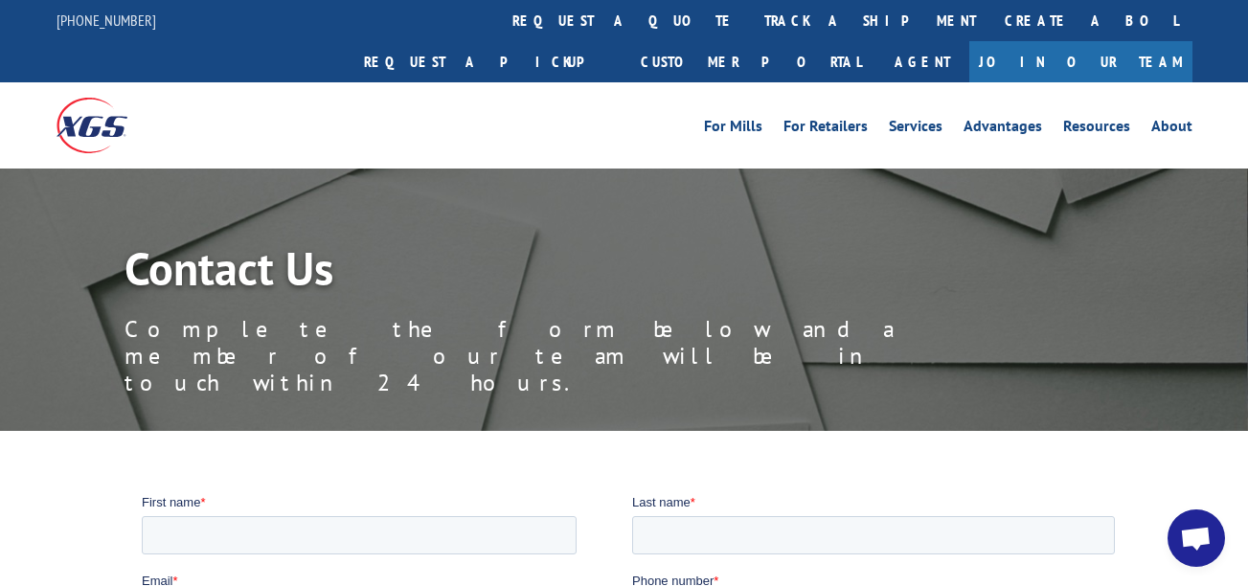 This screenshot has height=586, width=1248. I want to click on span: Contact by Phone, so click(561, 222).